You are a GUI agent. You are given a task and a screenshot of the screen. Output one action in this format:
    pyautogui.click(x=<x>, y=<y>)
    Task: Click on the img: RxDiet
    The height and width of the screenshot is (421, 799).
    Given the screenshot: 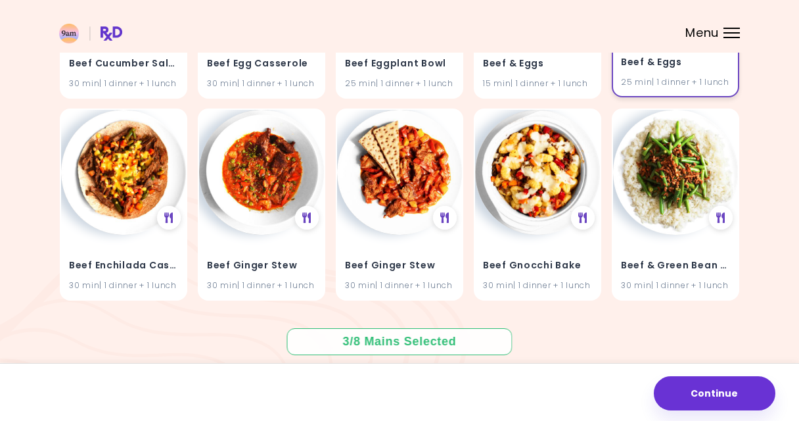 What is the action you would take?
    pyautogui.click(x=91, y=34)
    